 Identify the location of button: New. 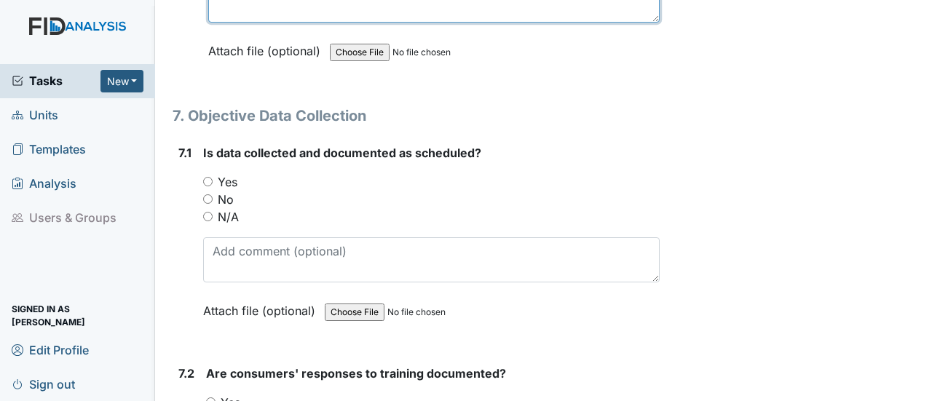
(122, 81).